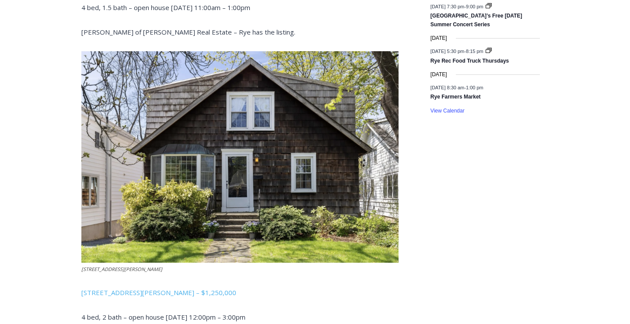 This screenshot has height=324, width=630. Describe the element at coordinates (455, 97) in the screenshot. I see `a: Rye Farmers Market` at that location.